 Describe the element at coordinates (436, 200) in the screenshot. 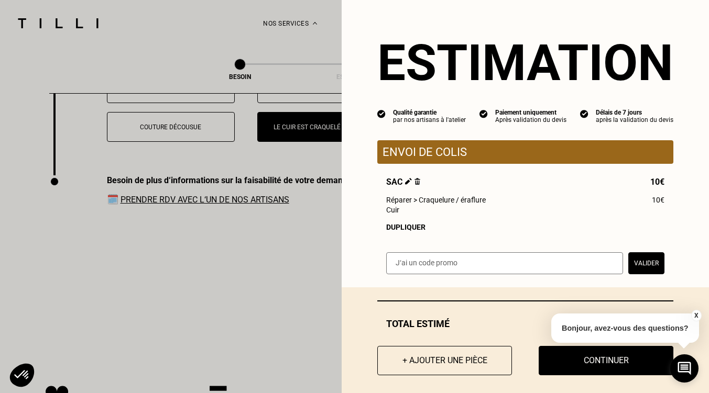

I see `span: Réparer > Craquelure / éraflure` at that location.